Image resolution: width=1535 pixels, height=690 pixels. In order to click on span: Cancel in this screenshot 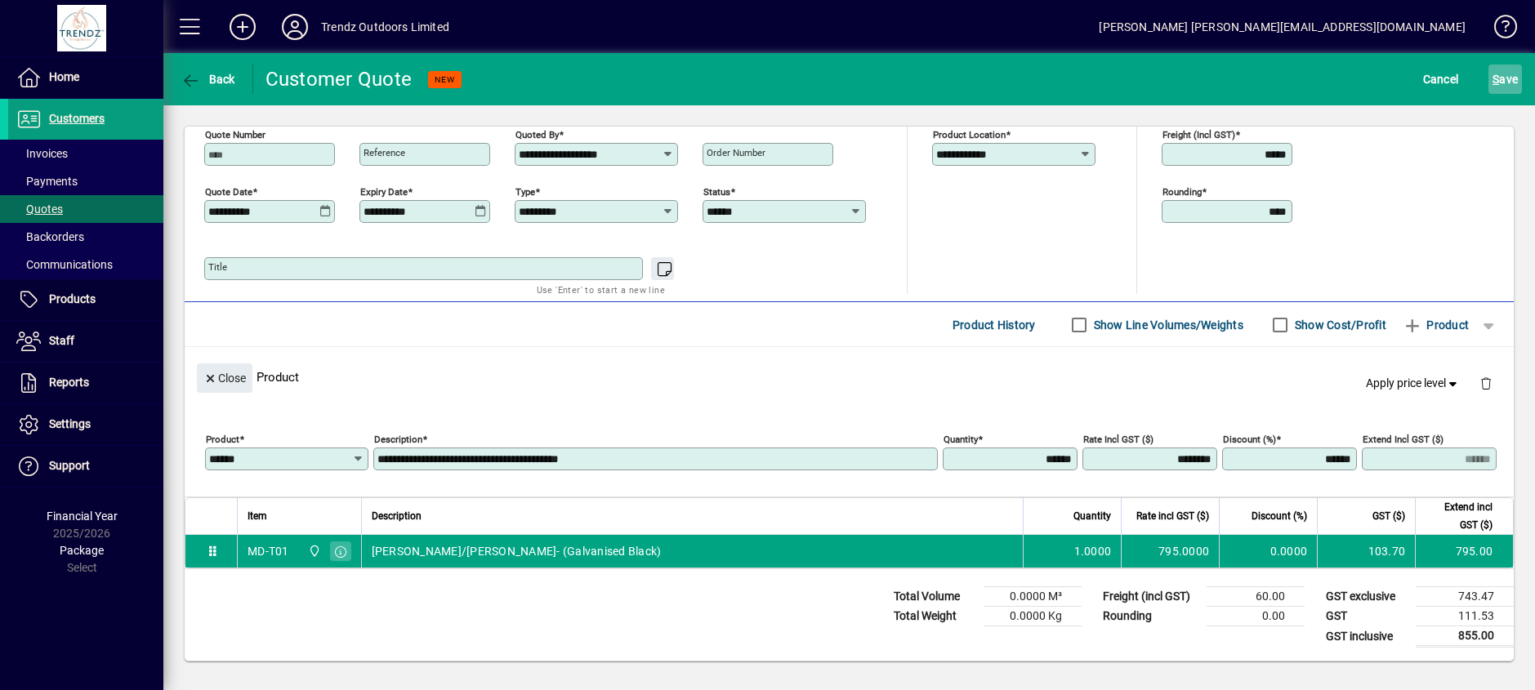, I will do `click(1441, 79)`.